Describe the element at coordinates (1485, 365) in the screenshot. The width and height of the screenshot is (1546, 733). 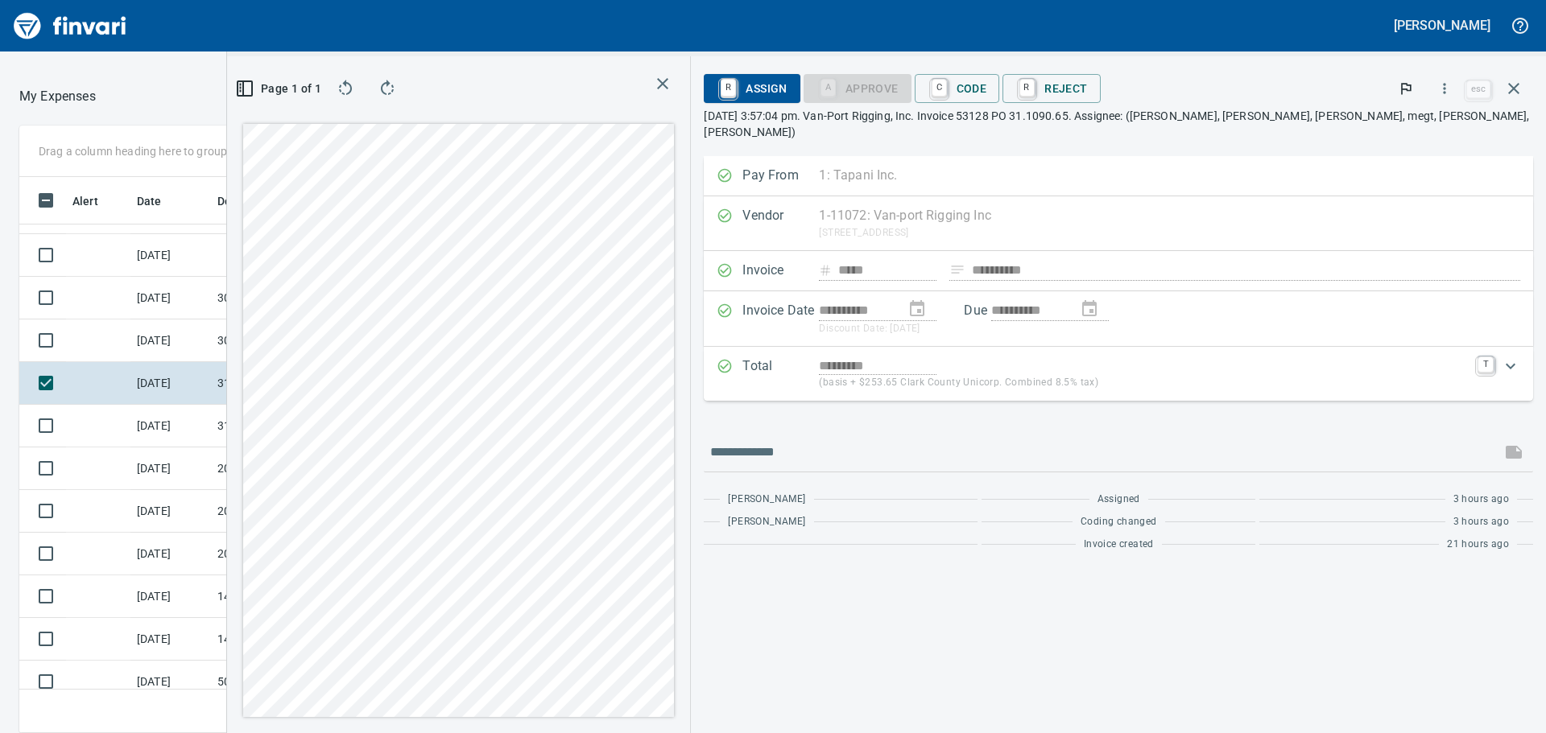
I see `a: T` at that location.